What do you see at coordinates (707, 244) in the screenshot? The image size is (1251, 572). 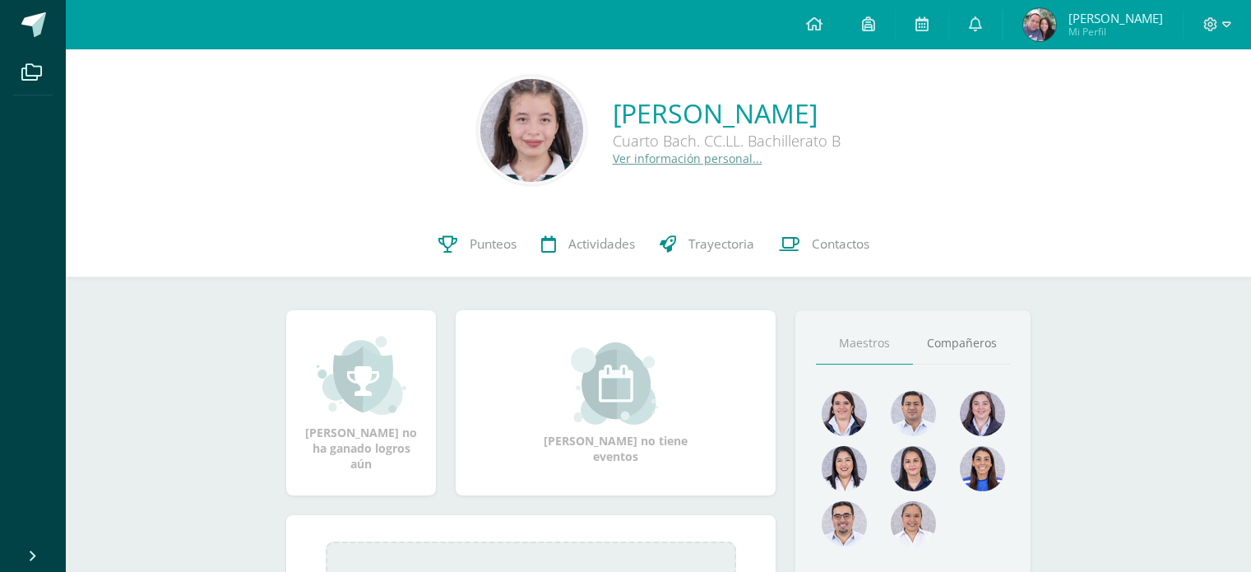 I see `a: Trayectoria` at bounding box center [707, 244].